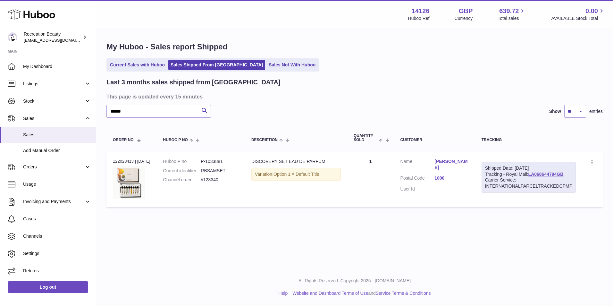 The image size is (613, 306). What do you see at coordinates (464, 18) in the screenshot?
I see `div: Currency` at bounding box center [464, 18].